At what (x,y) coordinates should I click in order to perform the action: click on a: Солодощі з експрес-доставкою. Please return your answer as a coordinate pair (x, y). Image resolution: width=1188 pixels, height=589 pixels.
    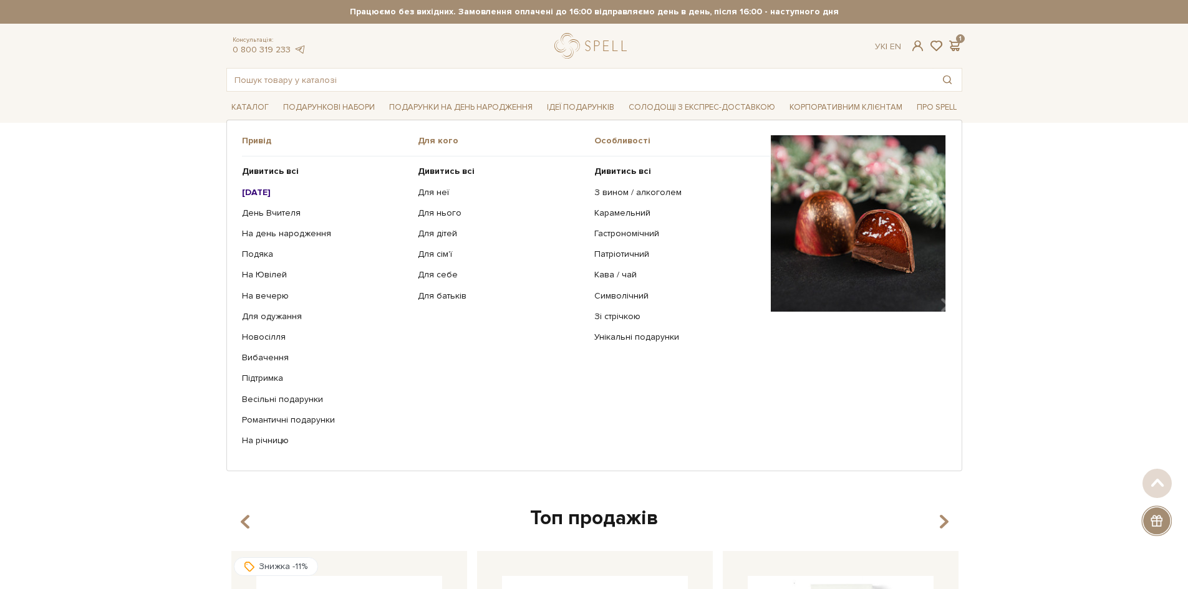
    Looking at the image, I should click on (701, 107).